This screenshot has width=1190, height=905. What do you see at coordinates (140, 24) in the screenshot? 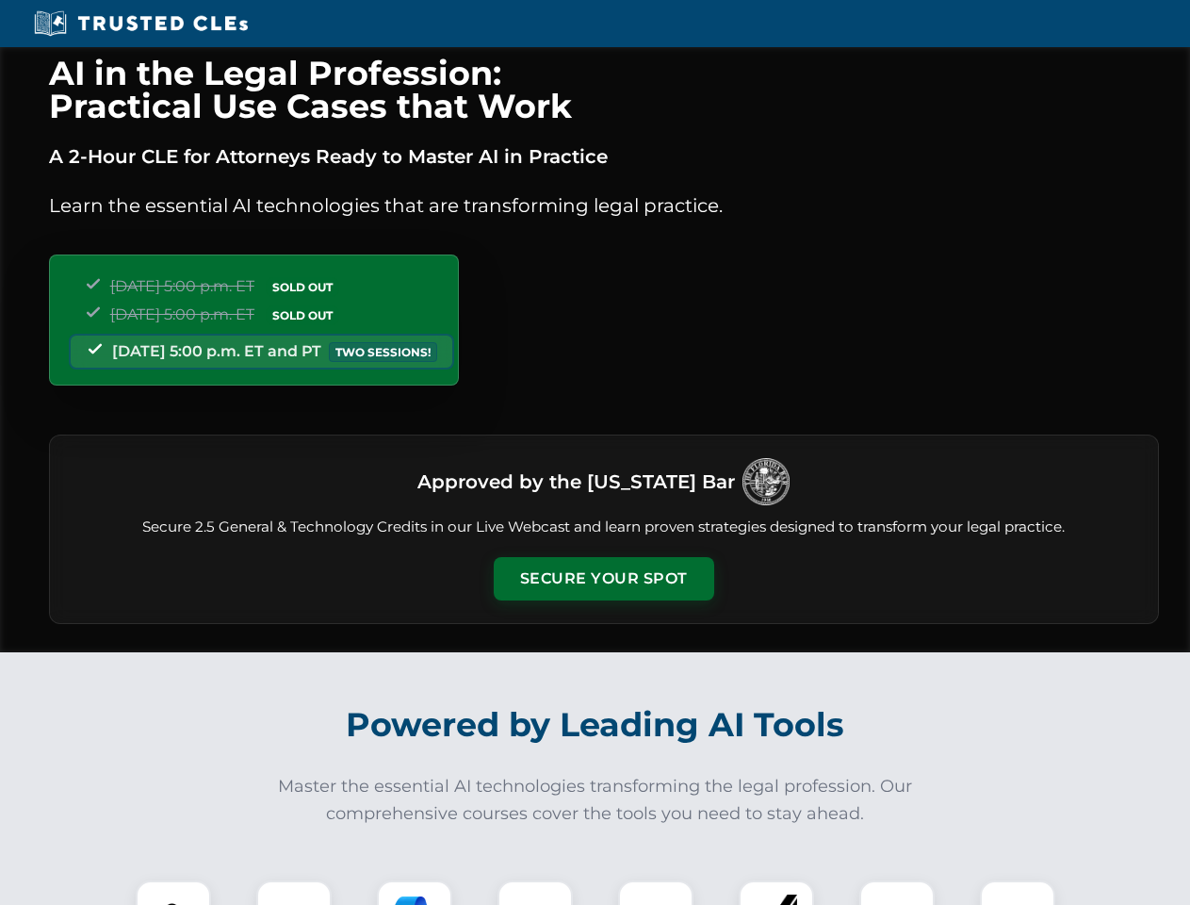
I see `img: Trusted CLEs` at bounding box center [140, 24].